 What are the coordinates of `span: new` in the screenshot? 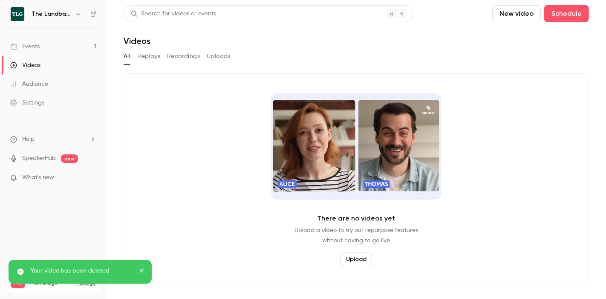 It's located at (69, 159).